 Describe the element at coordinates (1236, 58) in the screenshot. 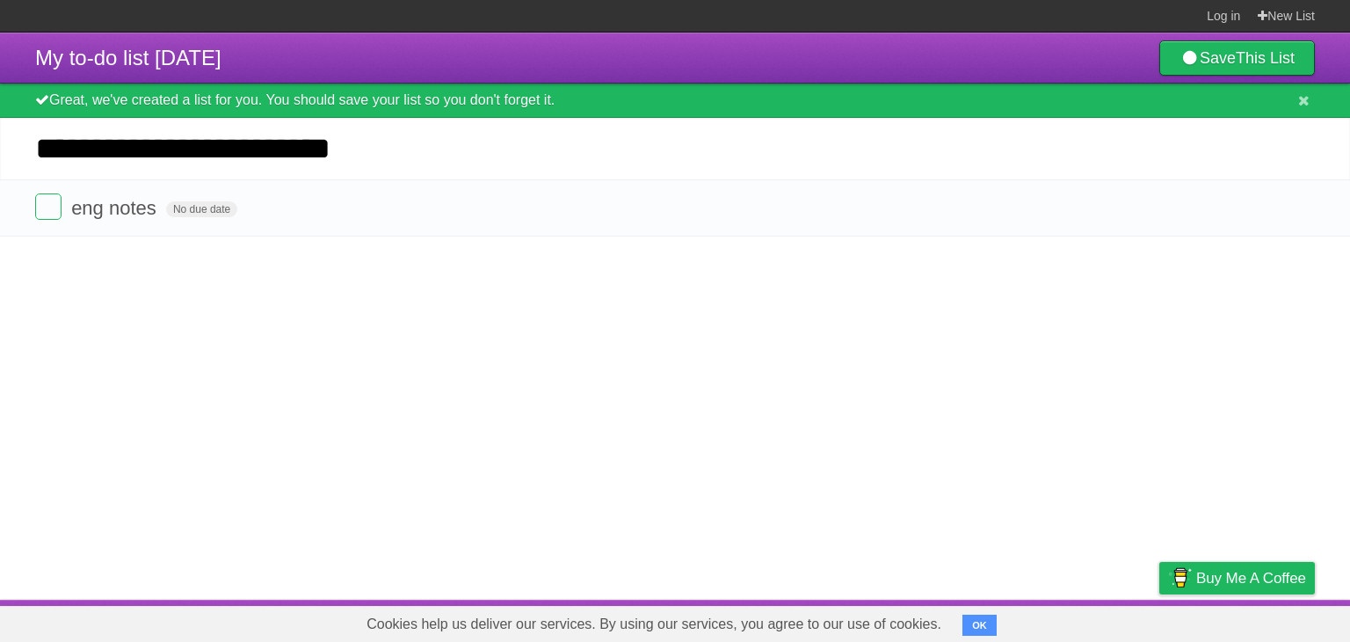

I see `a: SaveThis List` at that location.